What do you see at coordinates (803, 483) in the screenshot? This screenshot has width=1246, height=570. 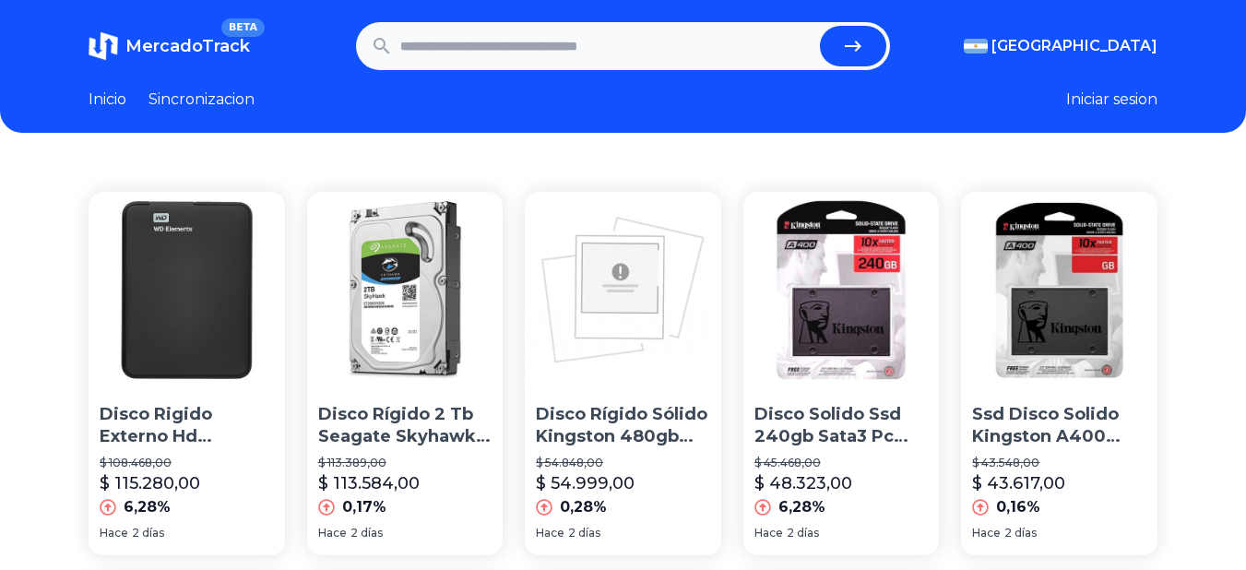 I see `p: $ 48.323,00` at bounding box center [803, 483].